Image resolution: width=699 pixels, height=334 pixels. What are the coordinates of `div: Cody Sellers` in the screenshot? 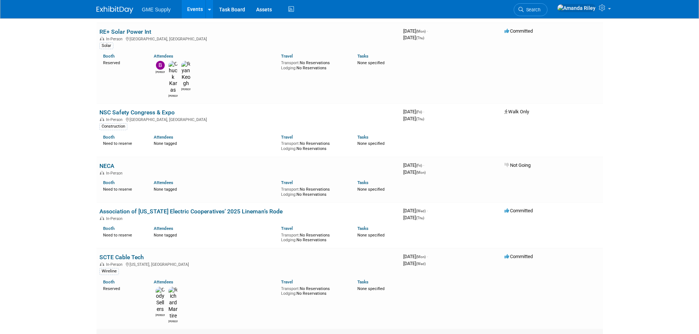 It's located at (160, 315).